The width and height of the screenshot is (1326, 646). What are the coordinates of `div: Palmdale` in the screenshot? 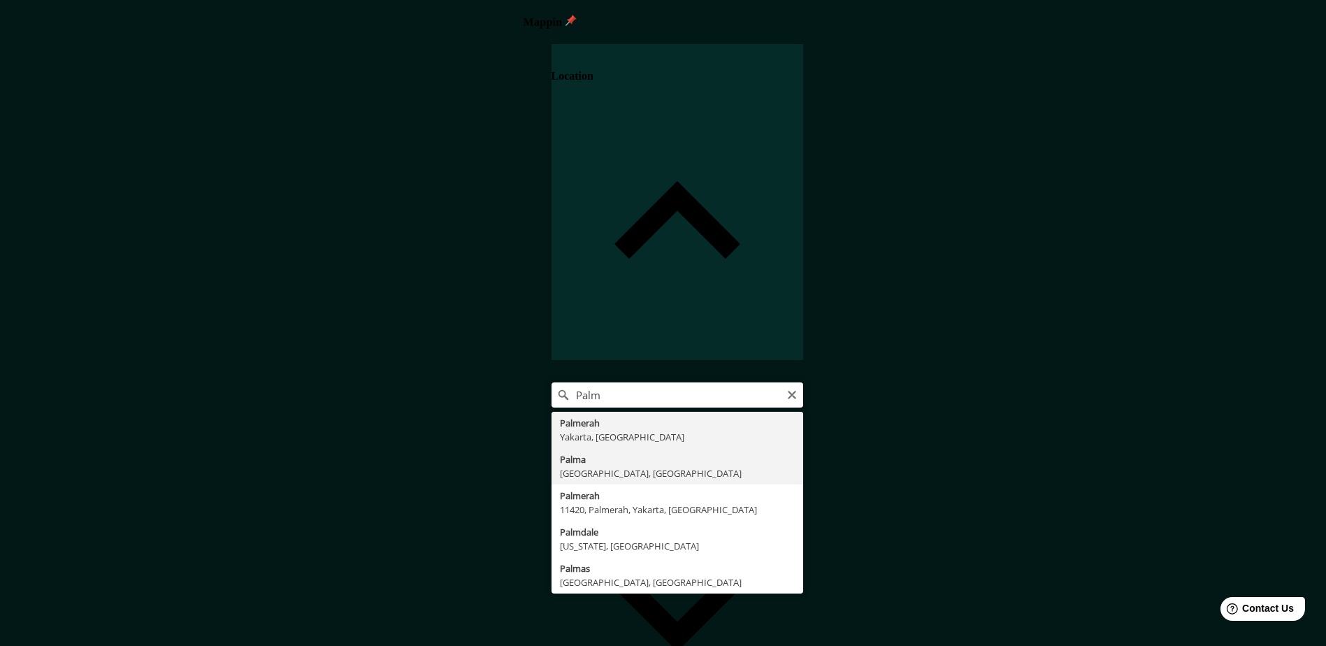 It's located at (677, 532).